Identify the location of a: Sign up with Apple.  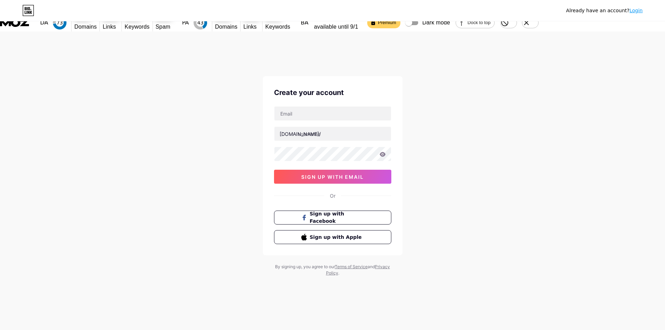
(333, 237).